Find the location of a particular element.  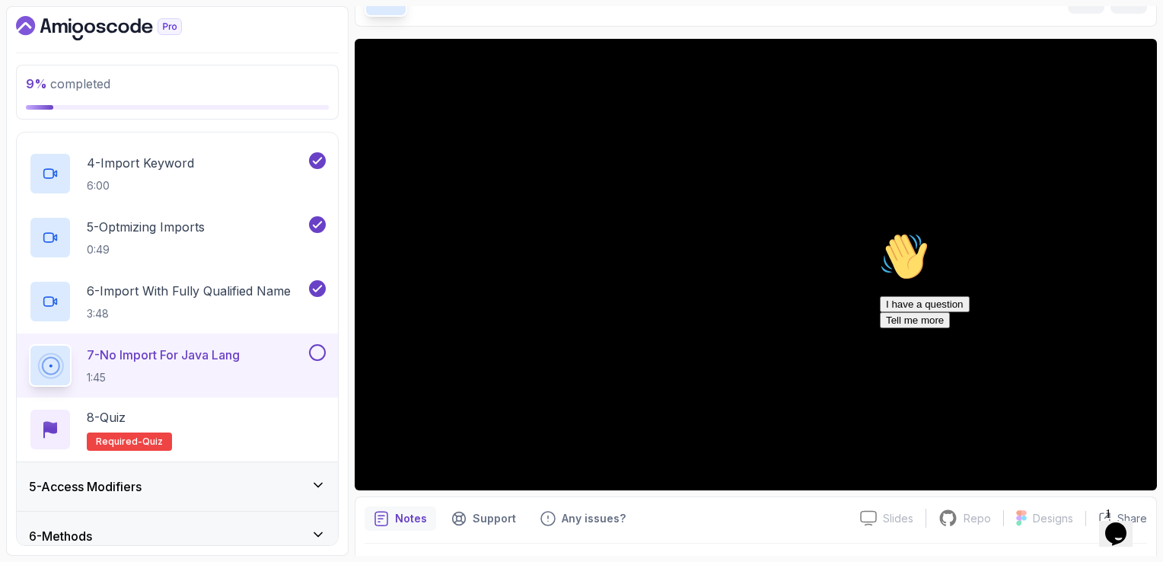

span: 9 % is located at coordinates (37, 84).